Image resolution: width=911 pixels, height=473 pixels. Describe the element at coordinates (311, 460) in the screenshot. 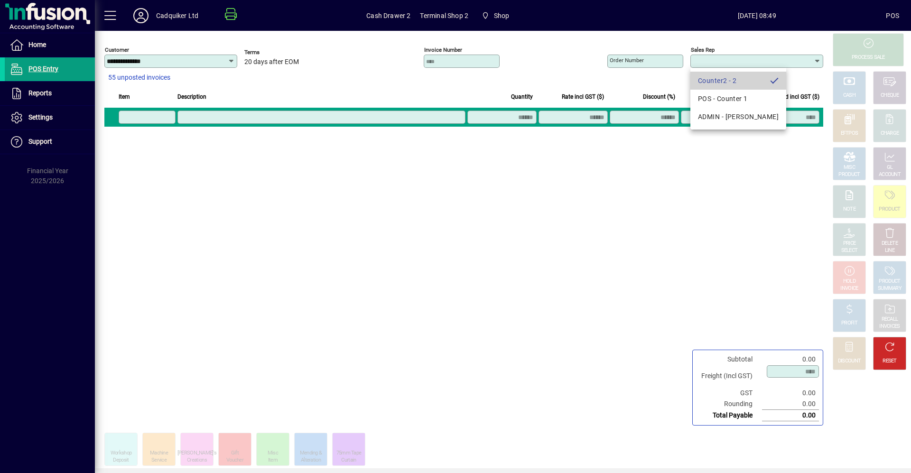

I see `div: Alteration` at that location.